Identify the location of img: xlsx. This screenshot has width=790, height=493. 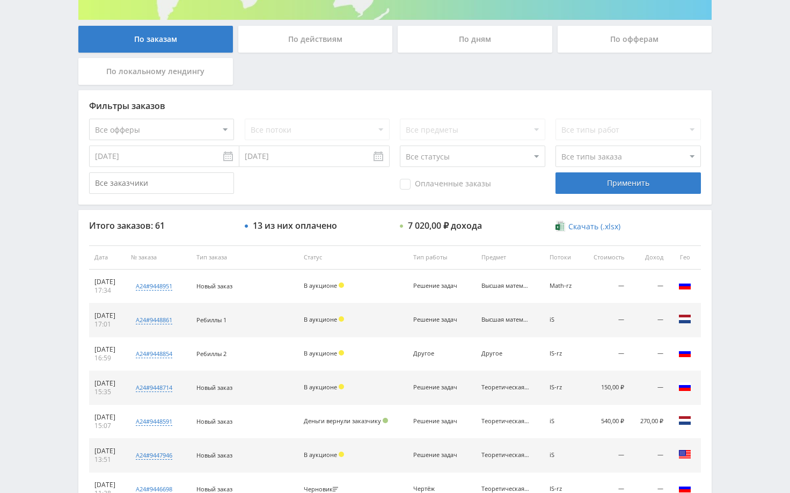
(560, 226).